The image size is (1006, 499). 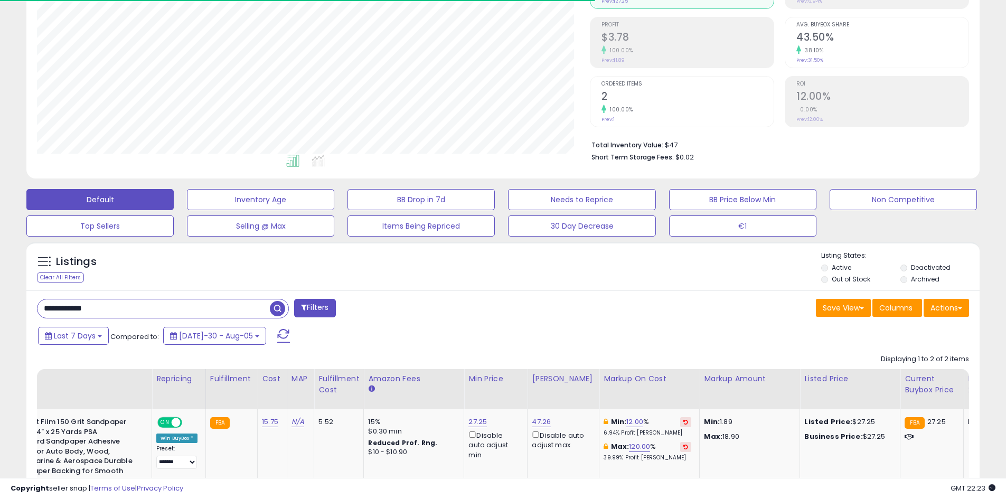 I want to click on b: Reduced Prof. Rng., so click(x=402, y=443).